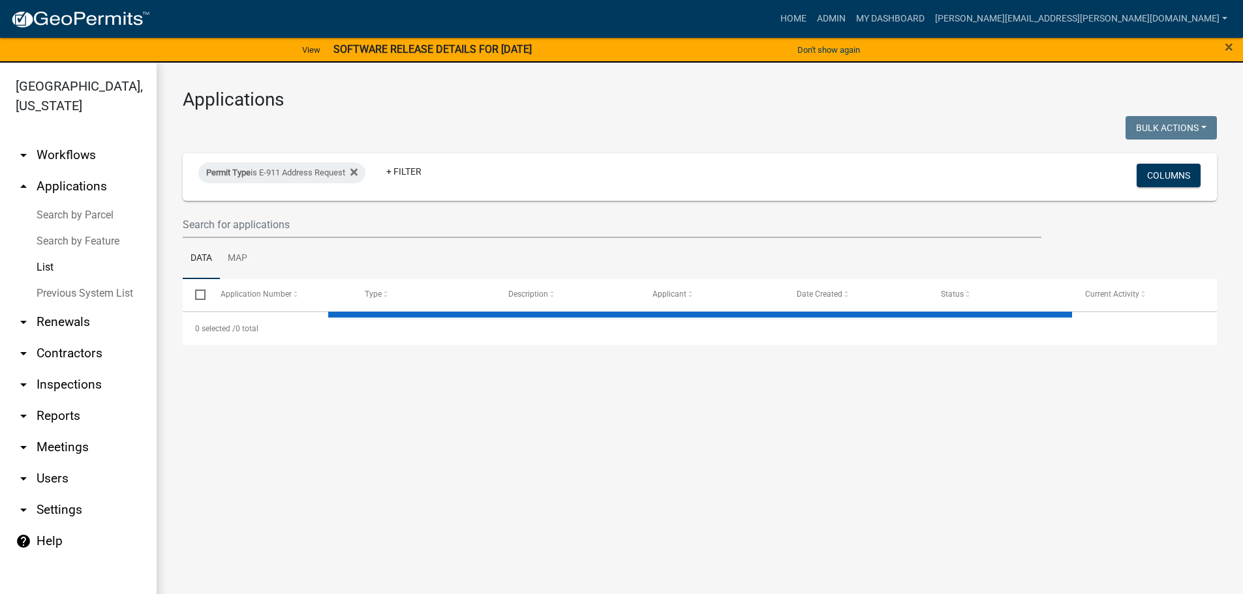 This screenshot has width=1243, height=594. What do you see at coordinates (237, 259) in the screenshot?
I see `a: Map` at bounding box center [237, 259].